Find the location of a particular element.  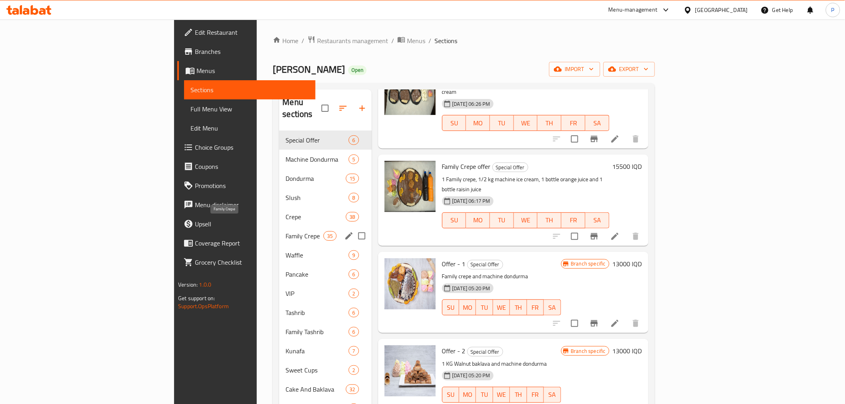

div: Family Tashrib6 is located at coordinates (325, 332).